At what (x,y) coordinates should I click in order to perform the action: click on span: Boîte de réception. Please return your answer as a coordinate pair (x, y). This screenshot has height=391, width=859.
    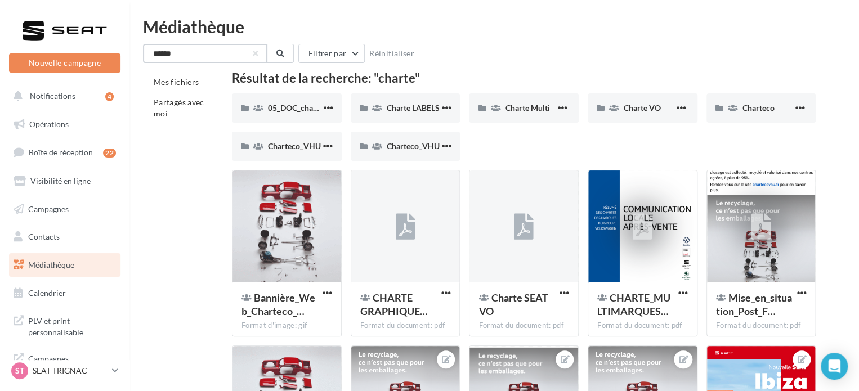
    Looking at the image, I should click on (61, 152).